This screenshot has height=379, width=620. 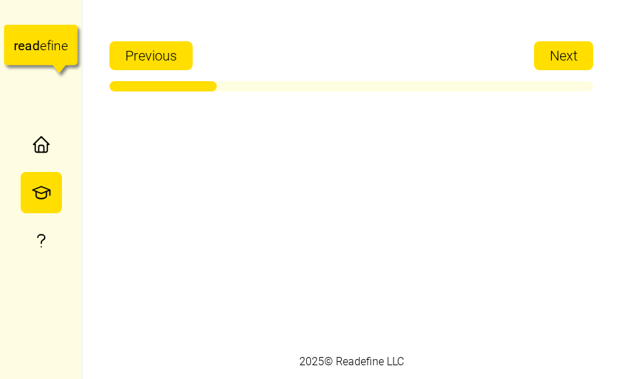 What do you see at coordinates (58, 45) in the screenshot?
I see `tspan: n` at bounding box center [58, 45].